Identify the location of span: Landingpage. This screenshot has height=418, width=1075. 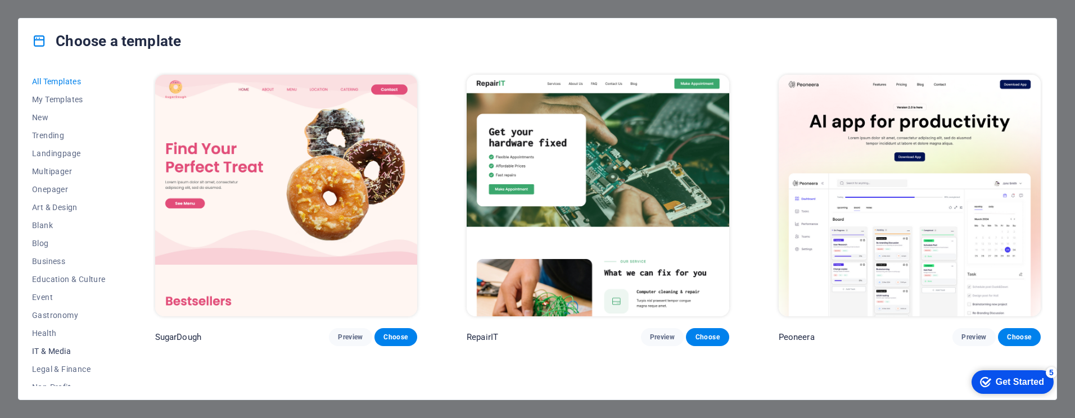
(69, 153).